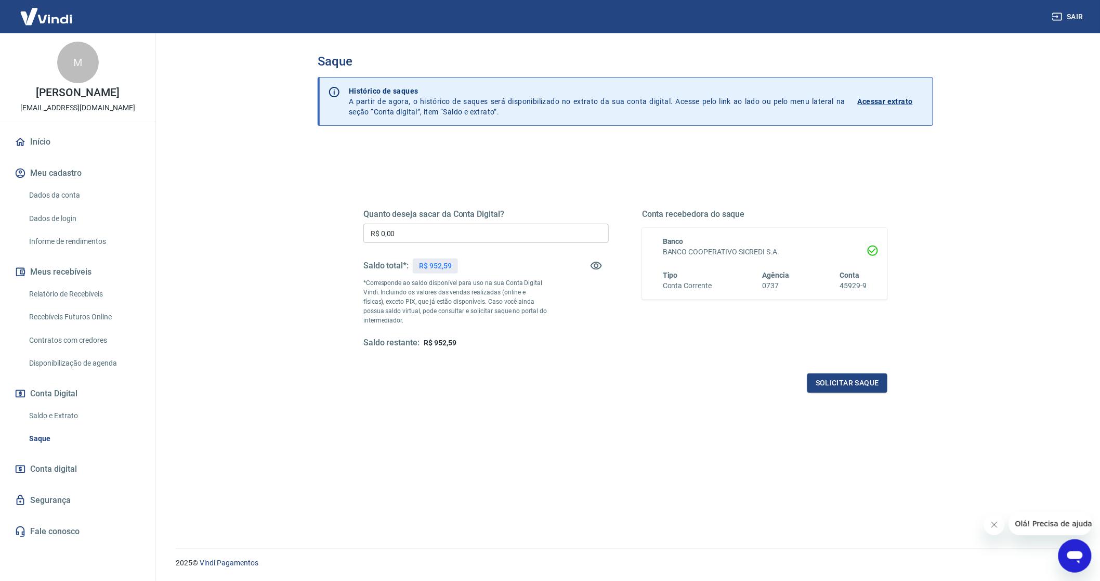 This screenshot has width=1100, height=581. What do you see at coordinates (673, 241) in the screenshot?
I see `span: Banco` at bounding box center [673, 241].